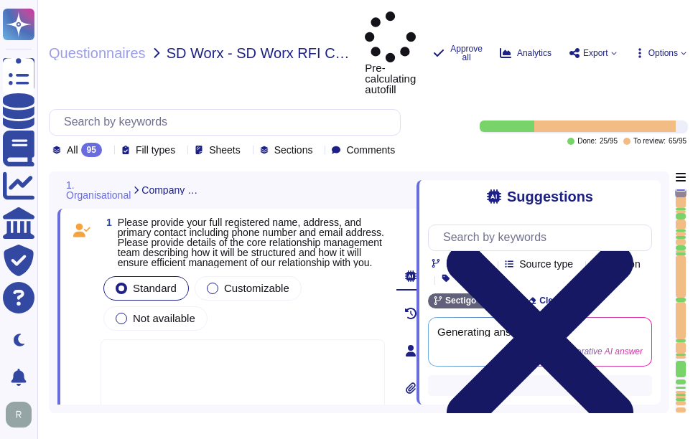 The height and width of the screenshot is (439, 698). Describe the element at coordinates (525, 53) in the screenshot. I see `button: Analytics` at that location.